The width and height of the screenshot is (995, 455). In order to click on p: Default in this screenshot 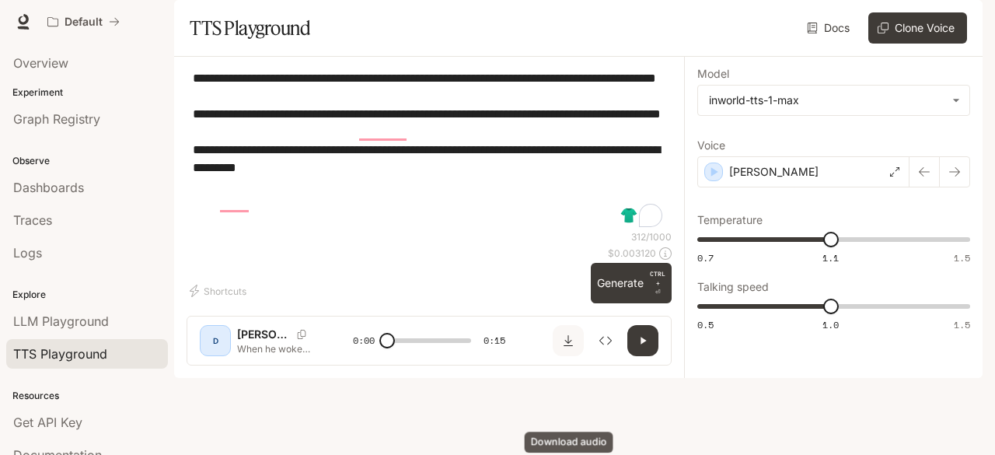, I will do `click(83, 22)`.